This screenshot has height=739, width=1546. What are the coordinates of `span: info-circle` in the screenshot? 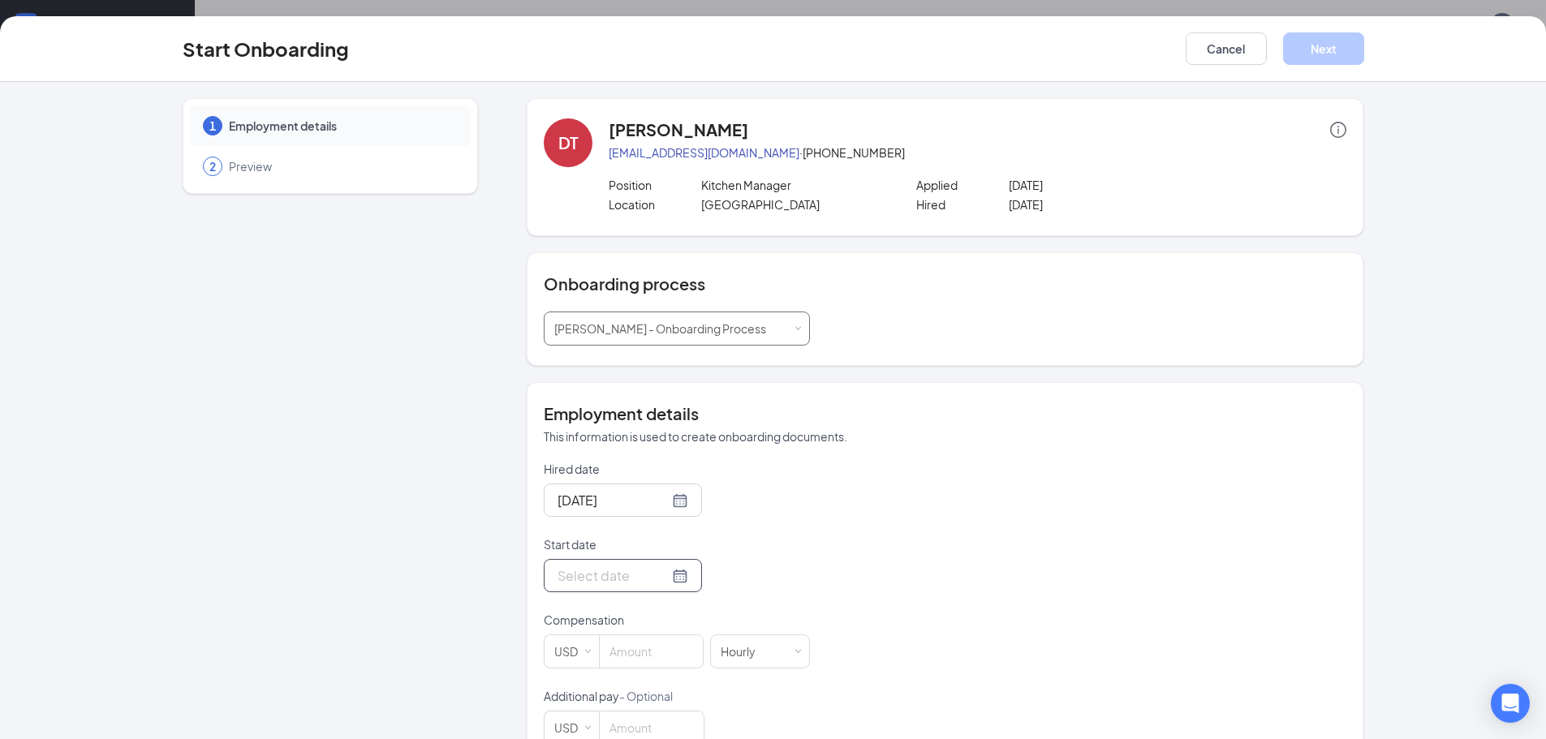 It's located at (1339, 130).